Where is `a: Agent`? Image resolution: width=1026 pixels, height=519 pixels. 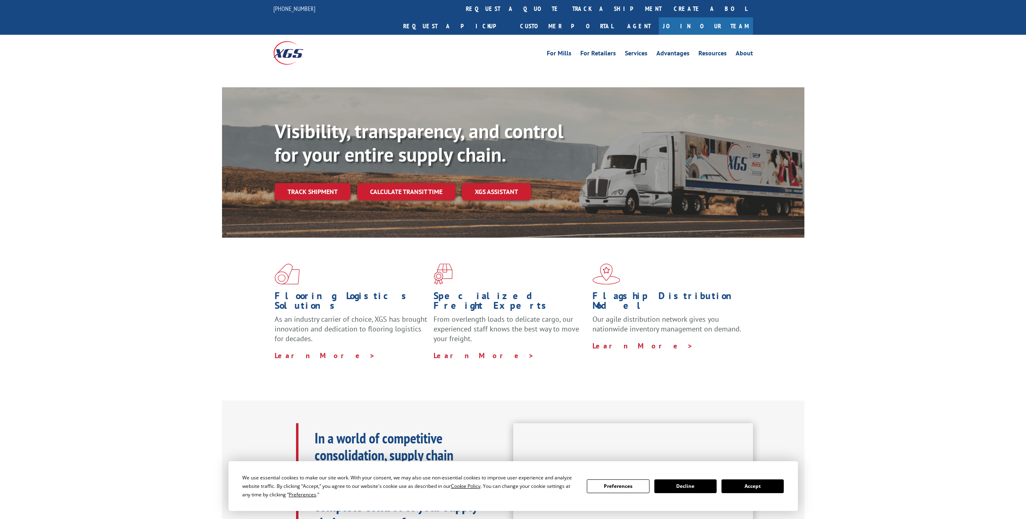 a: Agent is located at coordinates (639, 26).